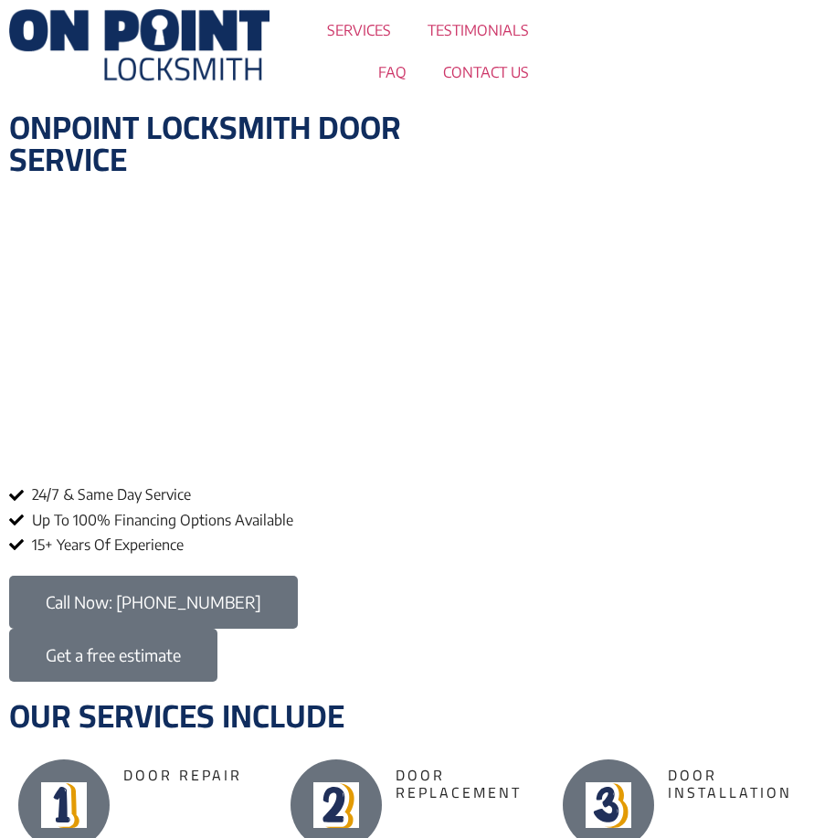 The height and width of the screenshot is (838, 835). What do you see at coordinates (113, 655) in the screenshot?
I see `span: Get a free estimate` at bounding box center [113, 655].